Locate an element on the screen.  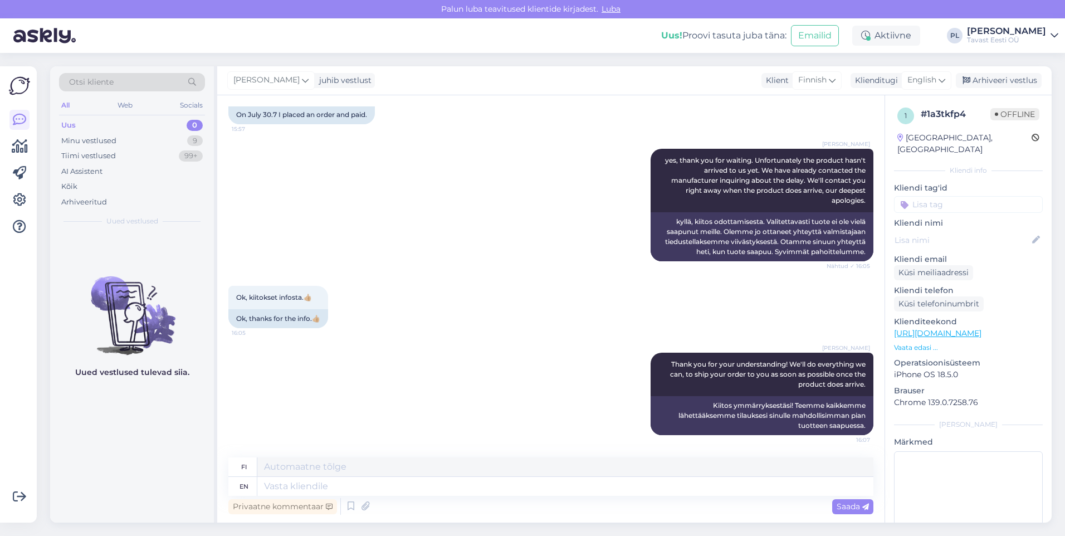
span: Luba is located at coordinates (611, 9).